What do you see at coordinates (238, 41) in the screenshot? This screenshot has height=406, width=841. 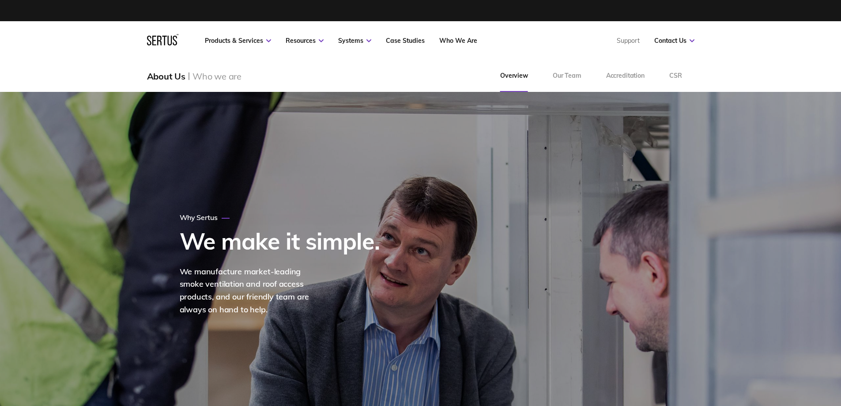 I see `a: Products & Services` at bounding box center [238, 41].